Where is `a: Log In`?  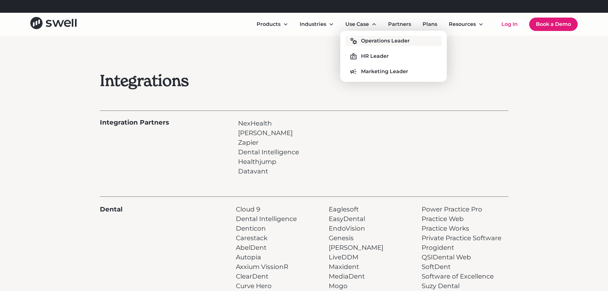
a: Log In is located at coordinates (509, 24).